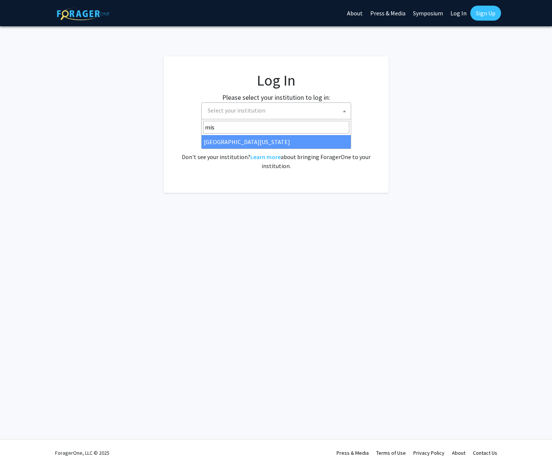 This screenshot has width=552, height=466. Describe the element at coordinates (83, 13) in the screenshot. I see `img: ForagerOne Logo` at that location.